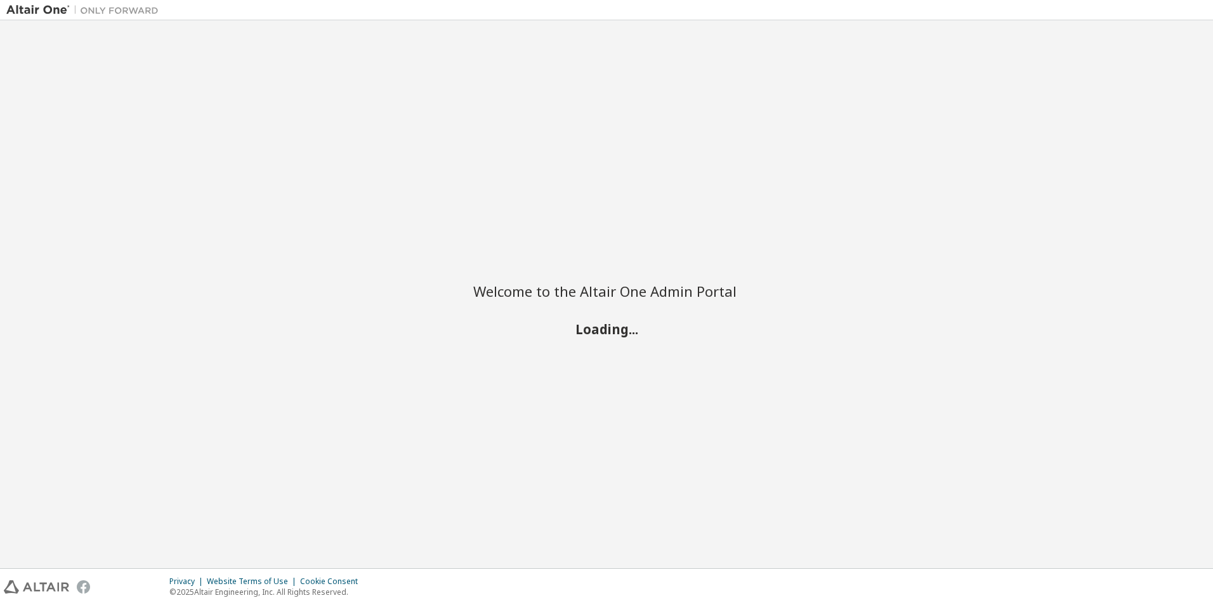 Image resolution: width=1213 pixels, height=605 pixels. I want to click on img: altair_logo.svg, so click(36, 587).